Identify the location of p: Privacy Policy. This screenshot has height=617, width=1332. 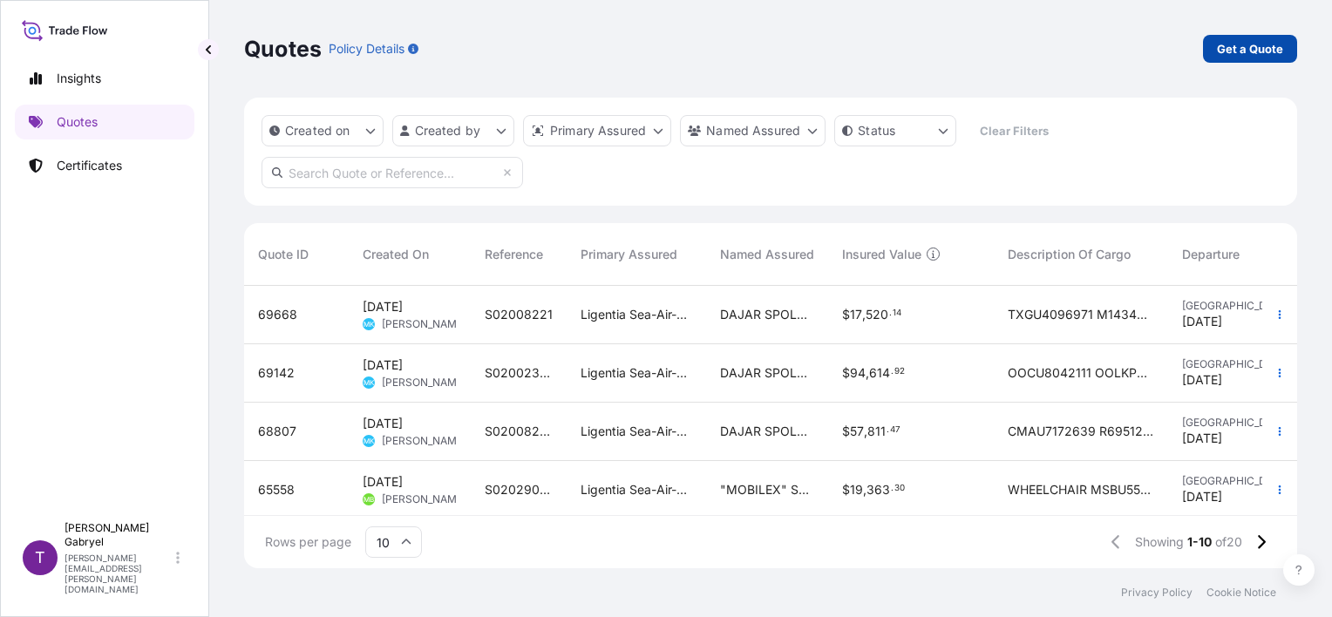
(1157, 593).